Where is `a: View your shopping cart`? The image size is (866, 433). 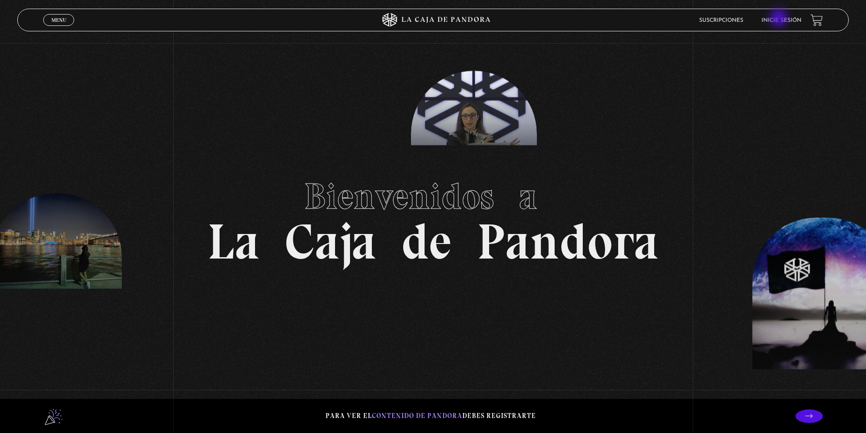 a: View your shopping cart is located at coordinates (816, 20).